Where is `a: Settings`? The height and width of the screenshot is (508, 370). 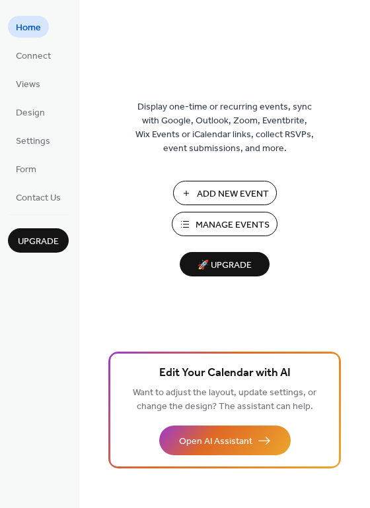 a: Settings is located at coordinates (33, 140).